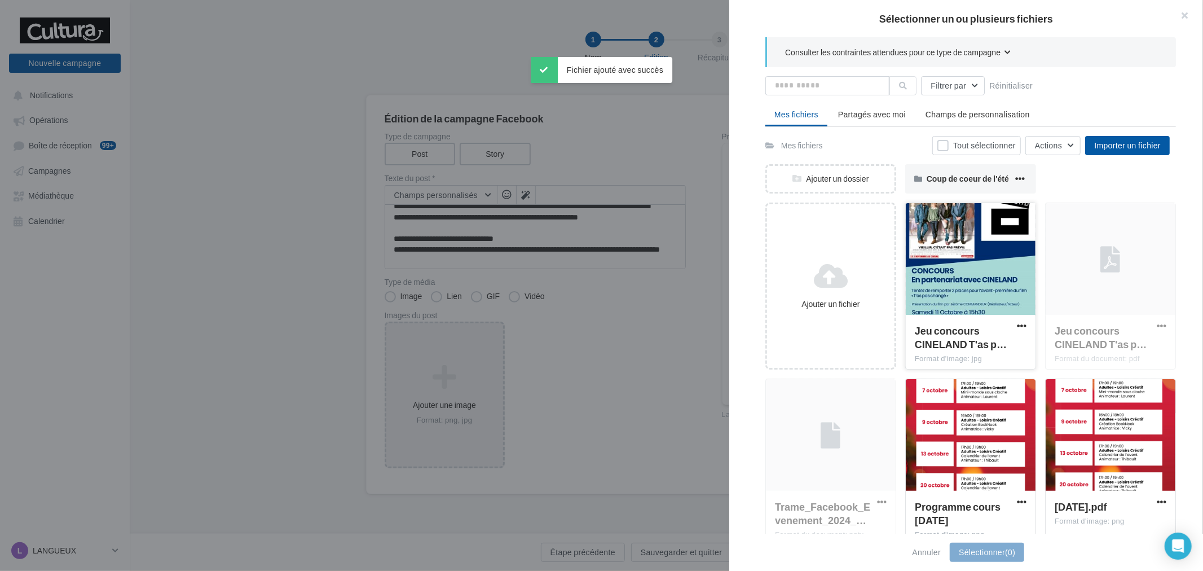 The image size is (1203, 571). Describe the element at coordinates (927, 552) in the screenshot. I see `button: Annuler` at that location.